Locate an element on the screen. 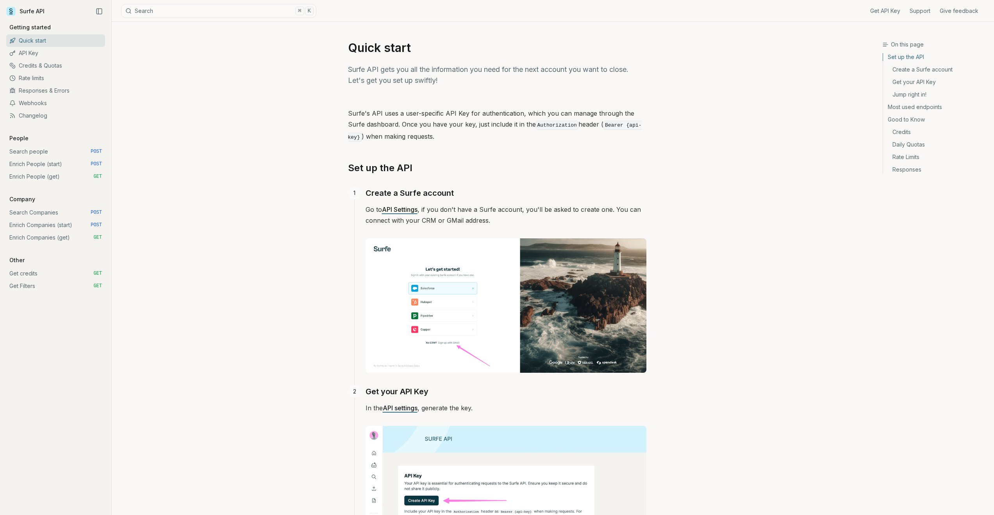  a: Rate Limits is located at coordinates (935, 157).